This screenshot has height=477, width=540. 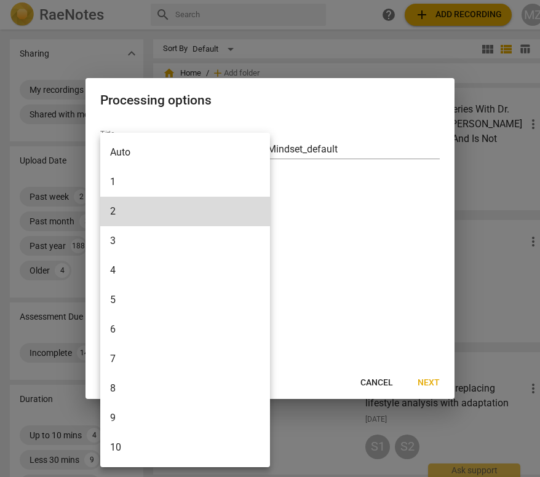 I want to click on li: 9, so click(x=185, y=418).